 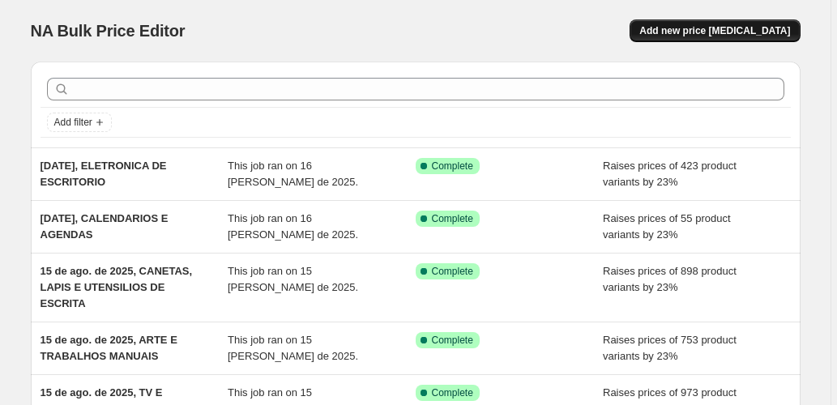 What do you see at coordinates (117, 287) in the screenshot?
I see `span: 15 de ago. de 2025, CANETAS, LAPIS E UTENSILIOS DE ESCRITA` at bounding box center [117, 287].